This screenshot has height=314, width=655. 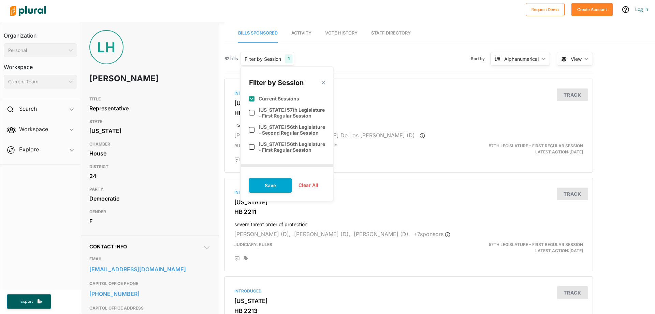 I want to click on span: View, so click(x=577, y=59).